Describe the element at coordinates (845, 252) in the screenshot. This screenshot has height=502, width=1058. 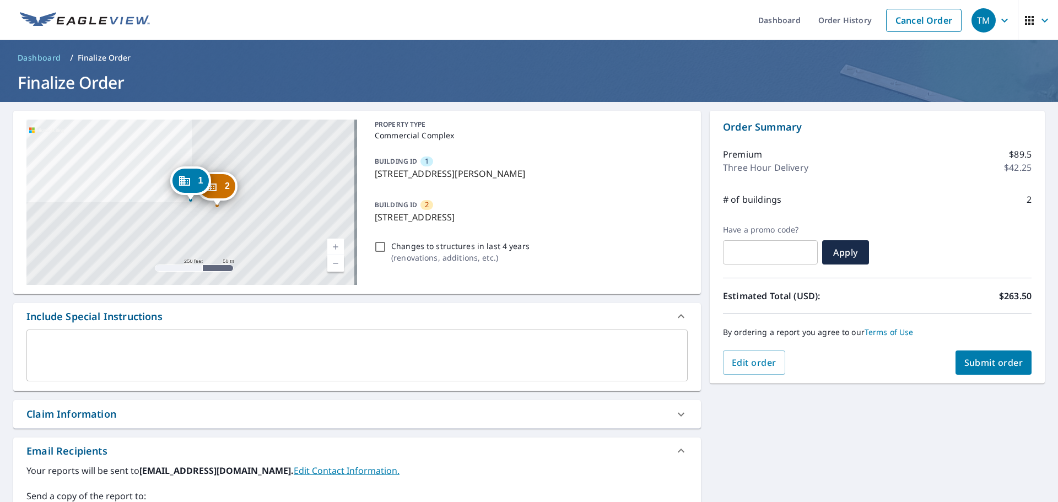
I see `button: Apply` at that location.